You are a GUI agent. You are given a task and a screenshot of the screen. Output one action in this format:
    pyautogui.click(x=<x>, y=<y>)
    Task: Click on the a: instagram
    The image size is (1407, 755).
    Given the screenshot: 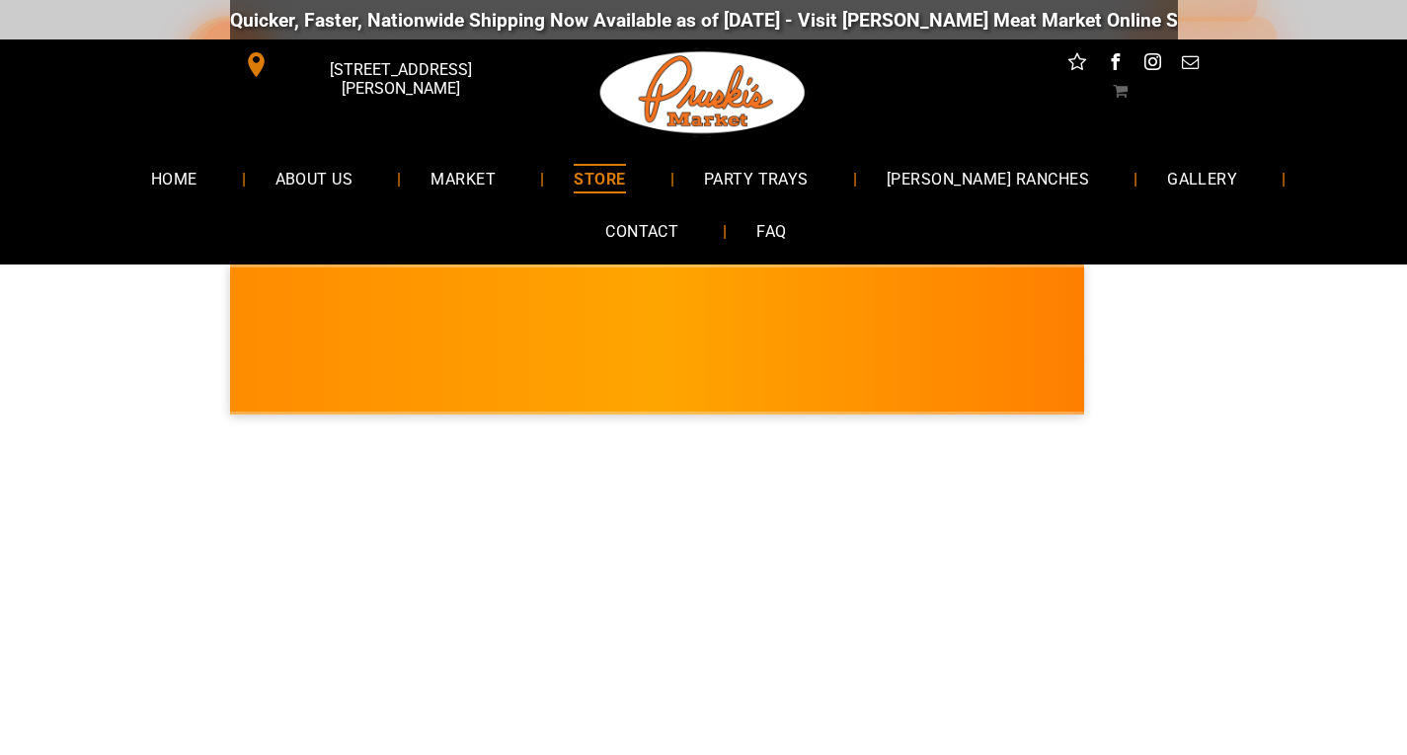 What is the action you would take?
    pyautogui.click(x=1152, y=64)
    